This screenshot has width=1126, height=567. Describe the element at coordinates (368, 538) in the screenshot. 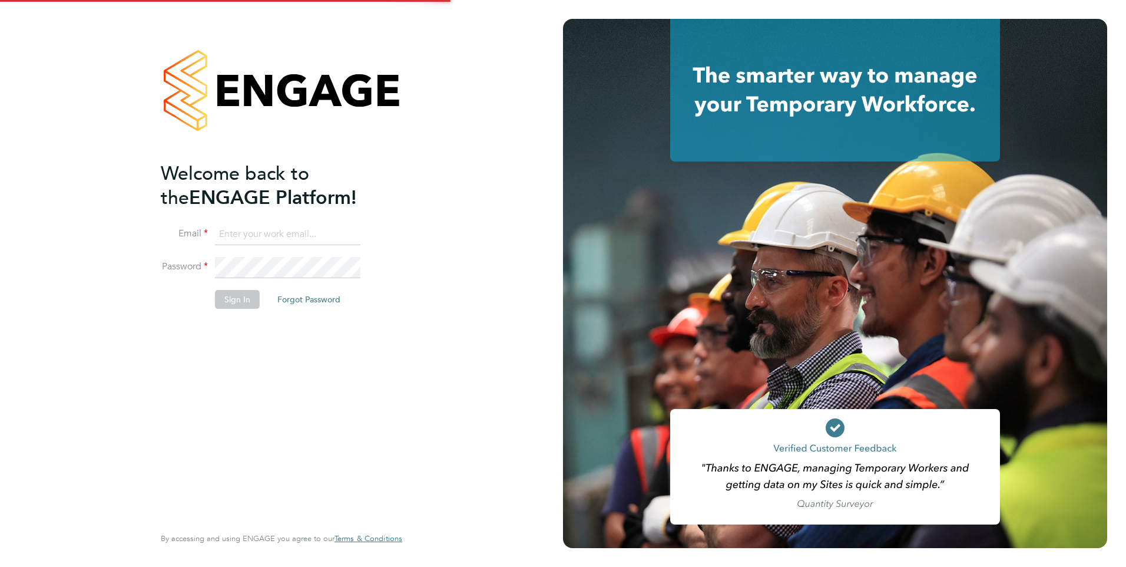

I see `a: Terms & Conditions` at that location.